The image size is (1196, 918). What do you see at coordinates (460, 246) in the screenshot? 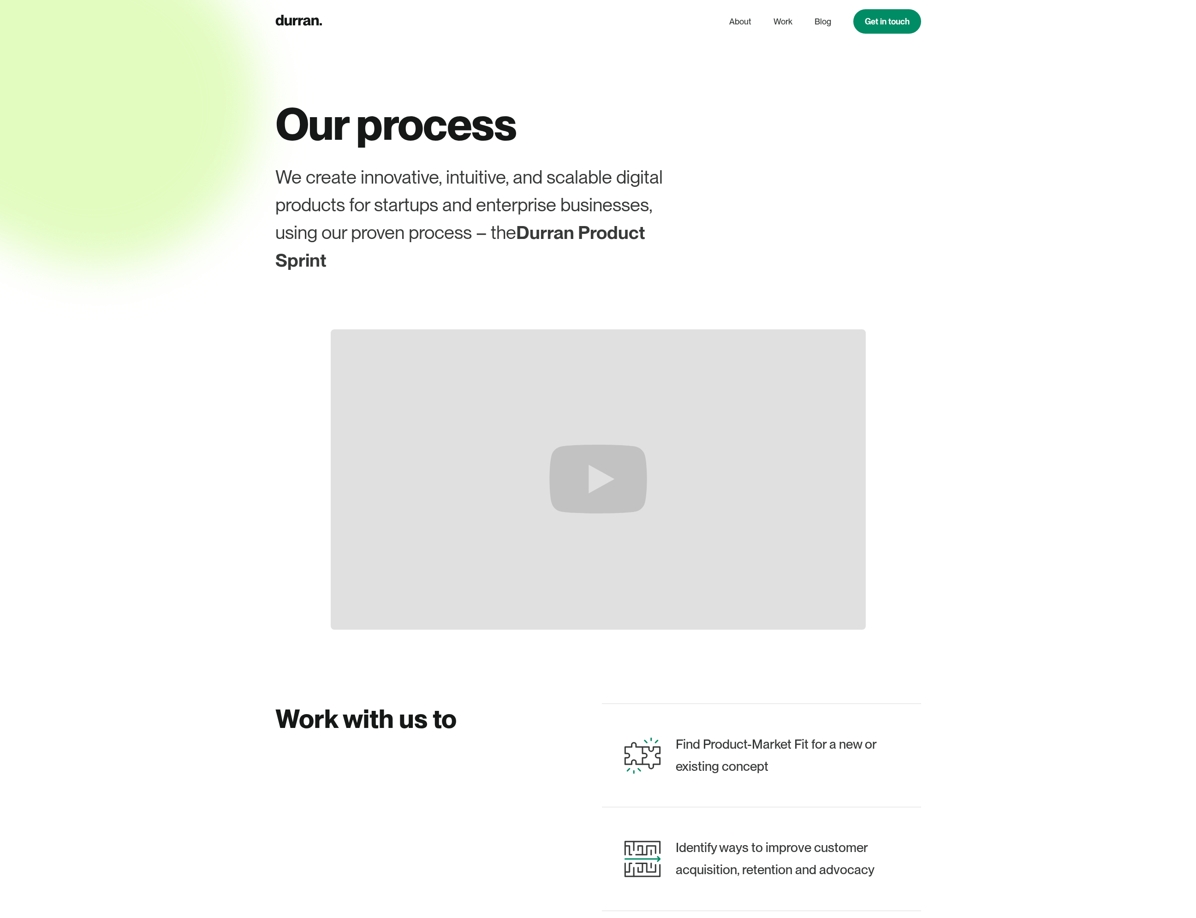
I see `span: Durran Product Sprint` at bounding box center [460, 246].